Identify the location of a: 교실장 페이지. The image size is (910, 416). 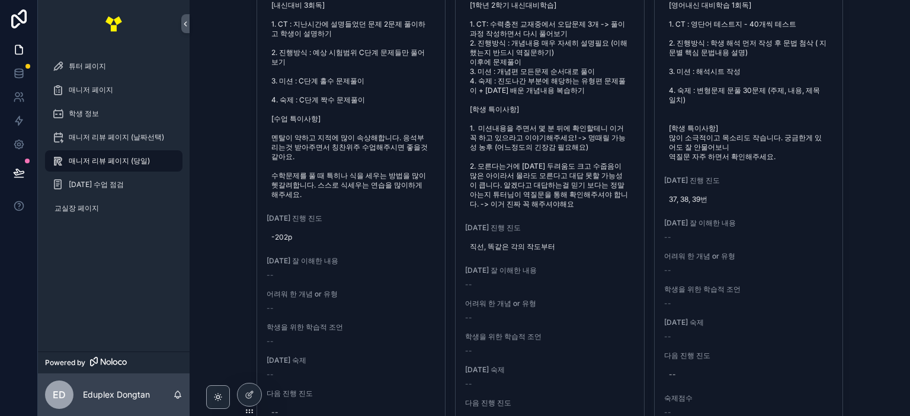
(114, 209).